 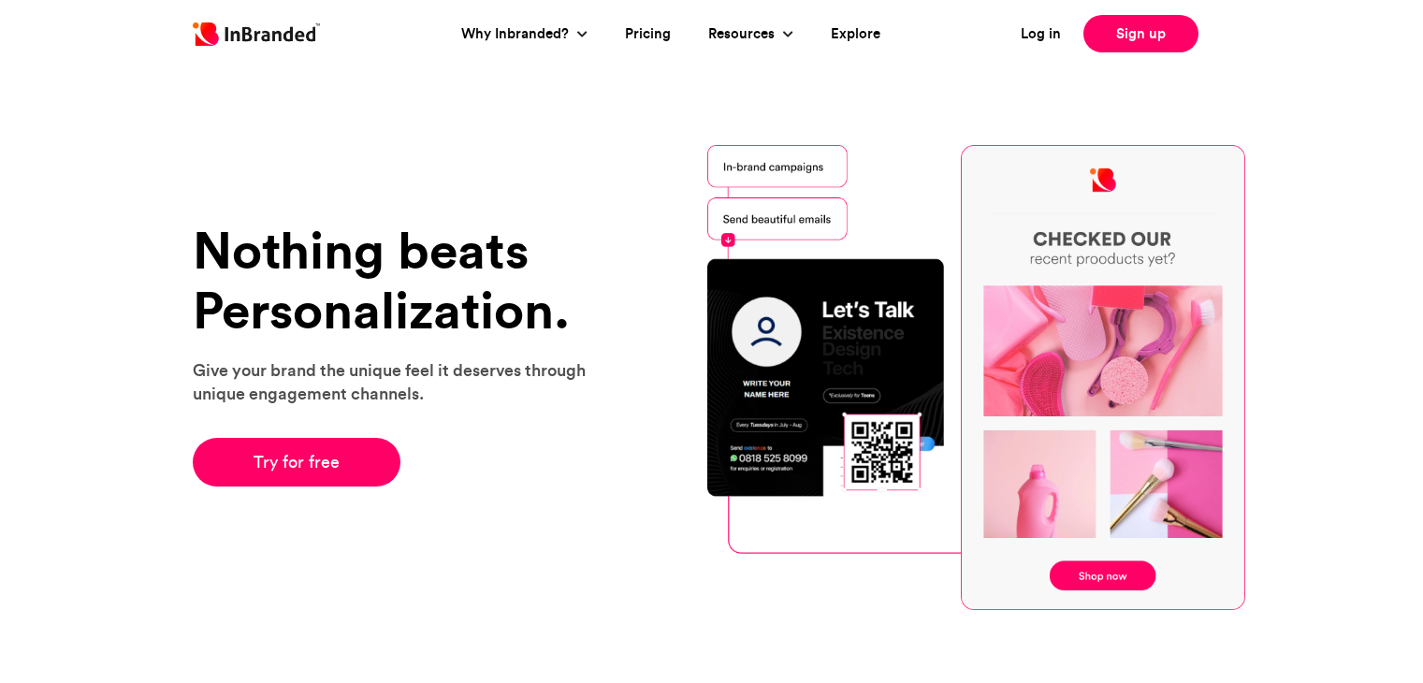 What do you see at coordinates (297, 462) in the screenshot?
I see `a: Try for free` at bounding box center [297, 462].